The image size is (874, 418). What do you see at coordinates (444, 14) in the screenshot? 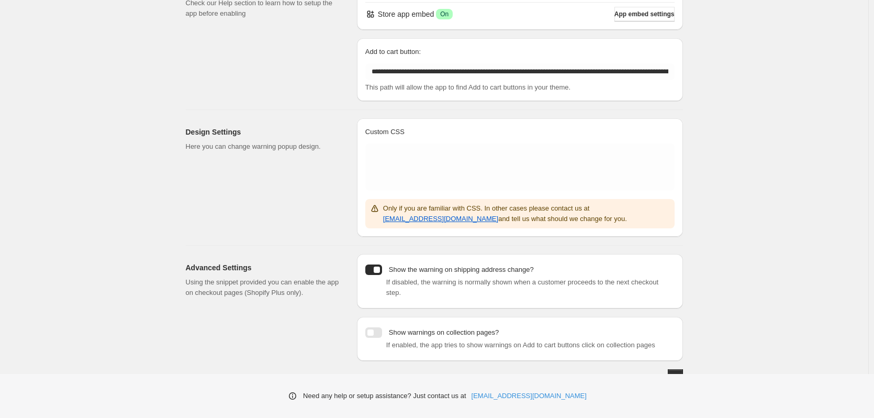
I see `span: On` at bounding box center [444, 14].